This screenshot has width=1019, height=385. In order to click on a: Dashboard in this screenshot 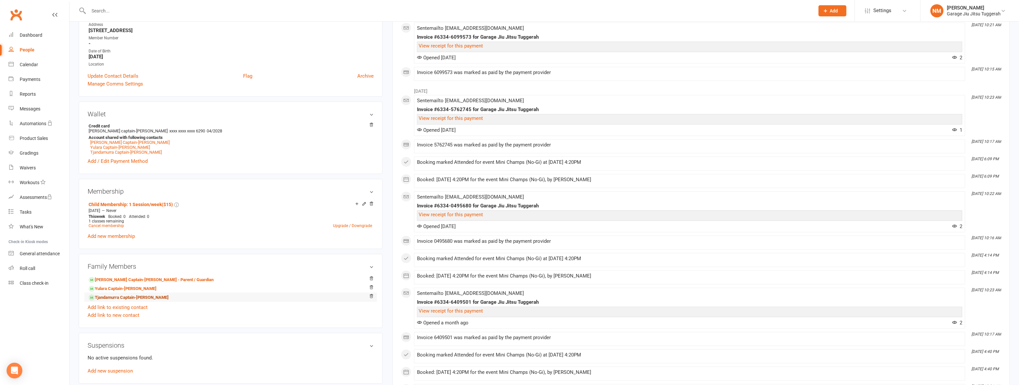, I will do `click(39, 35)`.